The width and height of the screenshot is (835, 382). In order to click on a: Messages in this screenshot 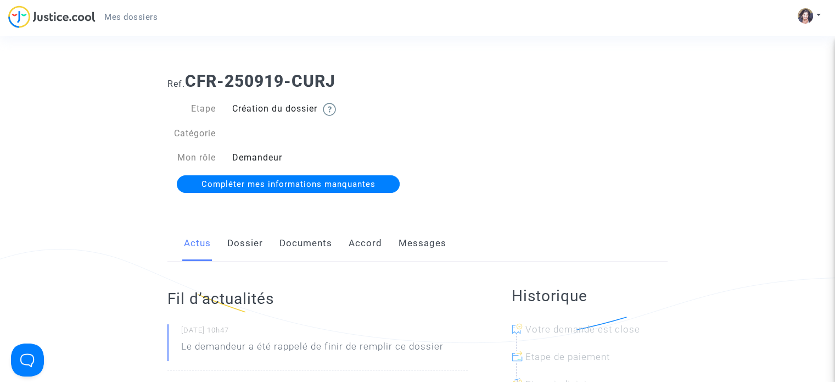, I will do `click(422, 243)`.